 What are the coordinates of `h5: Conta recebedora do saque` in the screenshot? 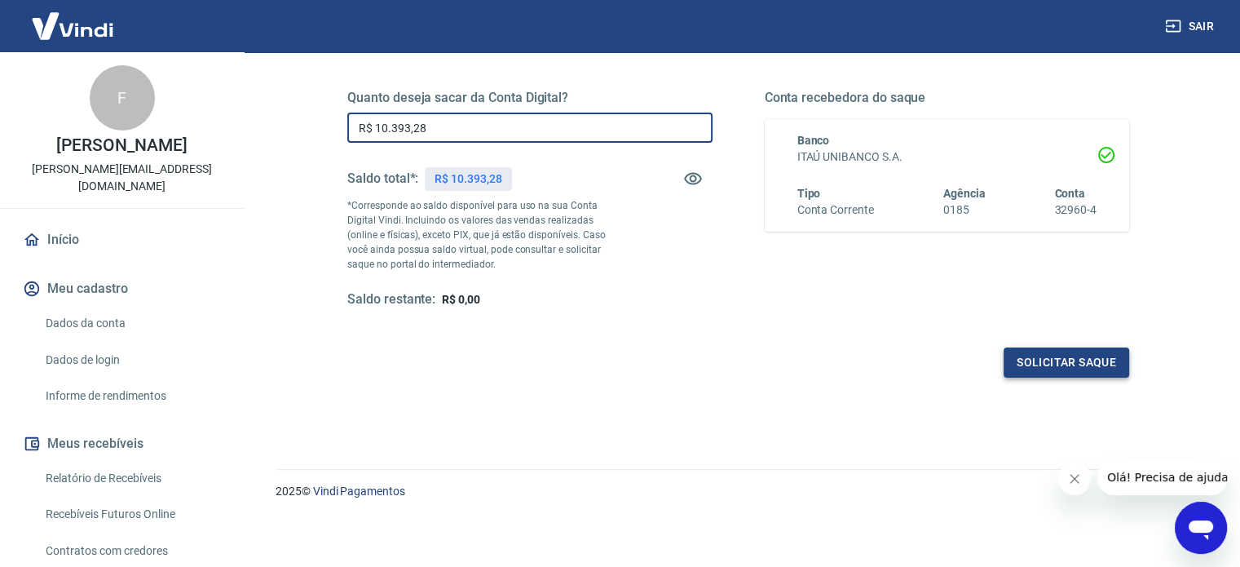 It's located at (947, 98).